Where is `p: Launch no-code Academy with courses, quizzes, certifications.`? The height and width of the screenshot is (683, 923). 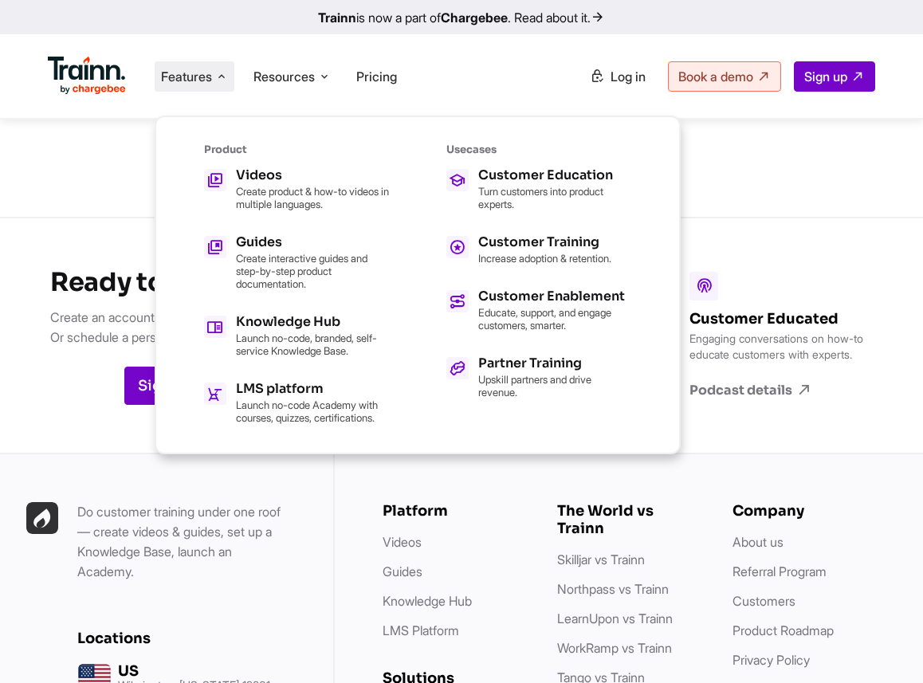
p: Launch no-code Academy with courses, quizzes, certifications. is located at coordinates (312, 411).